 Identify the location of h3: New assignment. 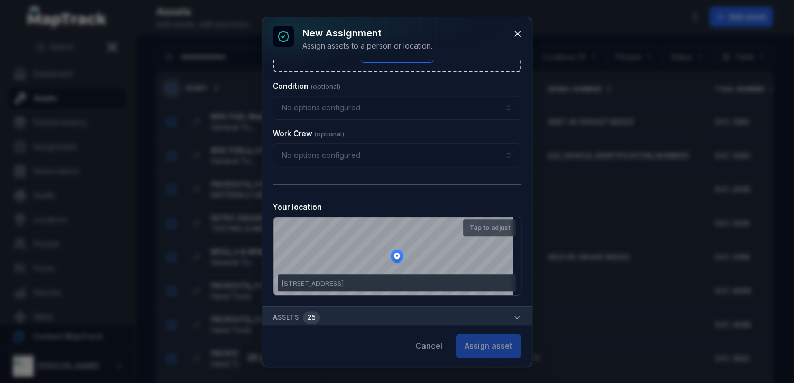
(367, 33).